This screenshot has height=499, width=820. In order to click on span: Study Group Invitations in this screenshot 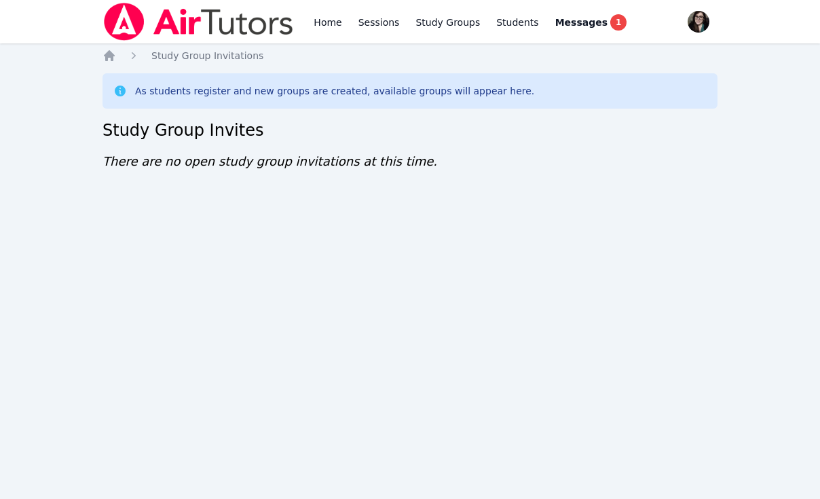, I will do `click(207, 56)`.